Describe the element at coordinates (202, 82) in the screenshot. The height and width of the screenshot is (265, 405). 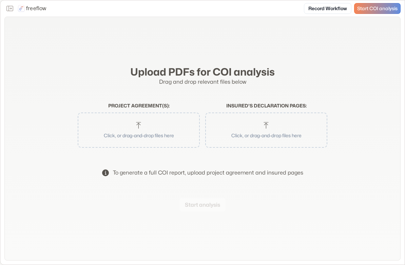
I see `p: Drag and drop relevant files below` at that location.